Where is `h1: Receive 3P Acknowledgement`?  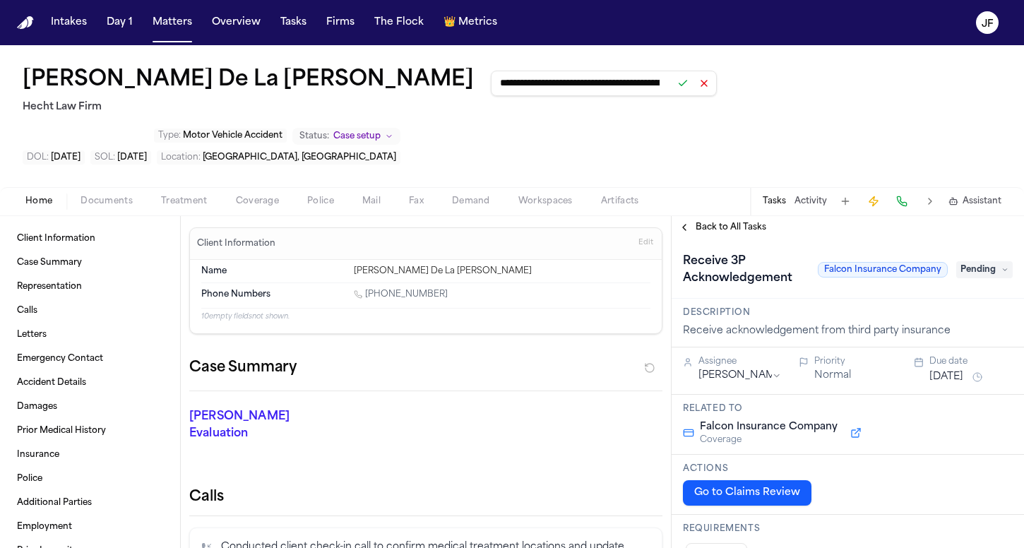 h1: Receive 3P Acknowledgement is located at coordinates (744, 270).